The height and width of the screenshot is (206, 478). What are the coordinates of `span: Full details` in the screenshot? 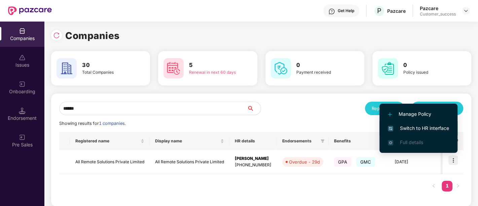 It's located at (411, 142).